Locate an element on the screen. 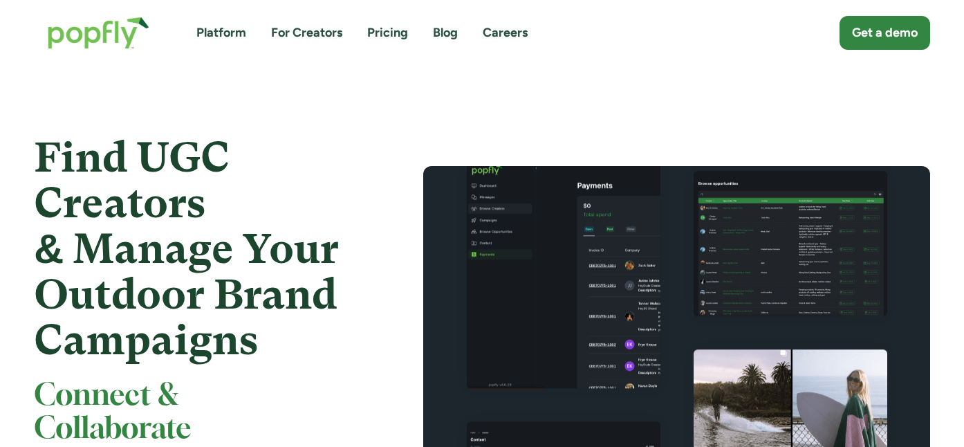 This screenshot has width=964, height=447. a: Get a demo is located at coordinates (884, 32).